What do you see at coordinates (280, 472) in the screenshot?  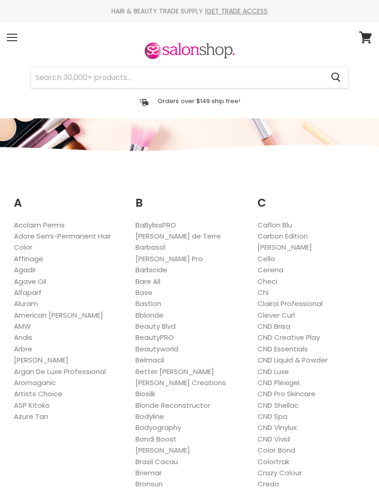 I see `a: Crazy Colour` at bounding box center [280, 472].